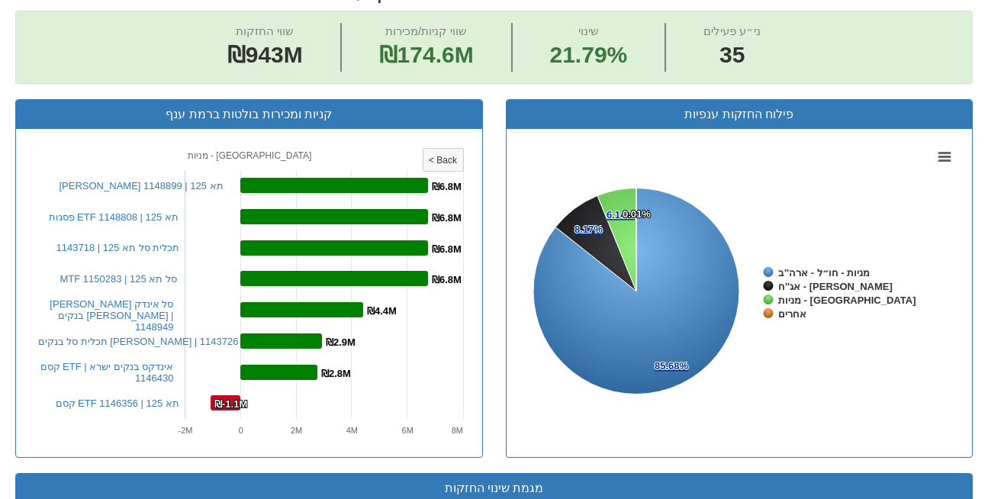  What do you see at coordinates (340, 342) in the screenshot?
I see `tspan: ₪2.9M` at bounding box center [340, 342].